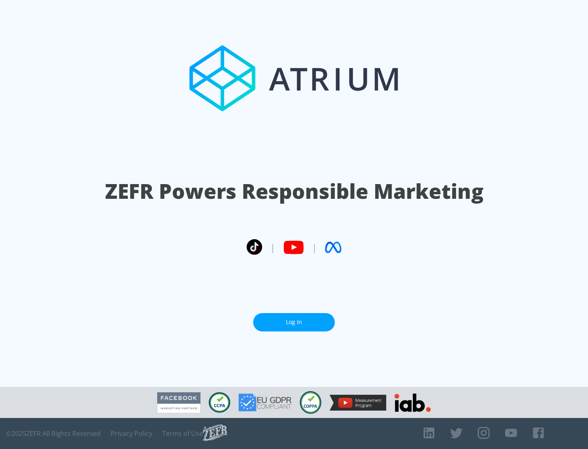 This screenshot has height=449, width=588. What do you see at coordinates (132, 434) in the screenshot?
I see `a: Privacy Policy` at bounding box center [132, 434].